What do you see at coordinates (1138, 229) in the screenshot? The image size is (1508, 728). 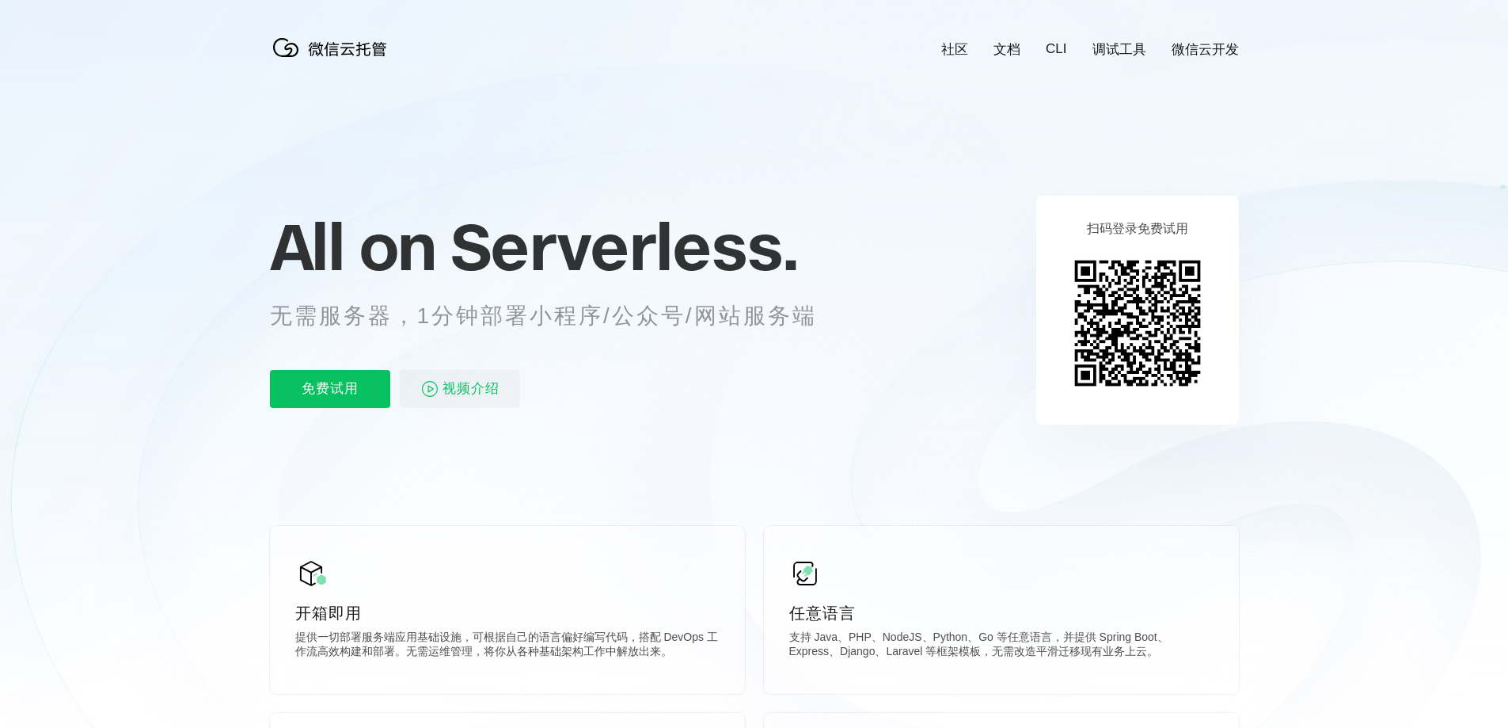 I see `p: 扫码登录免费试用` at bounding box center [1138, 229].